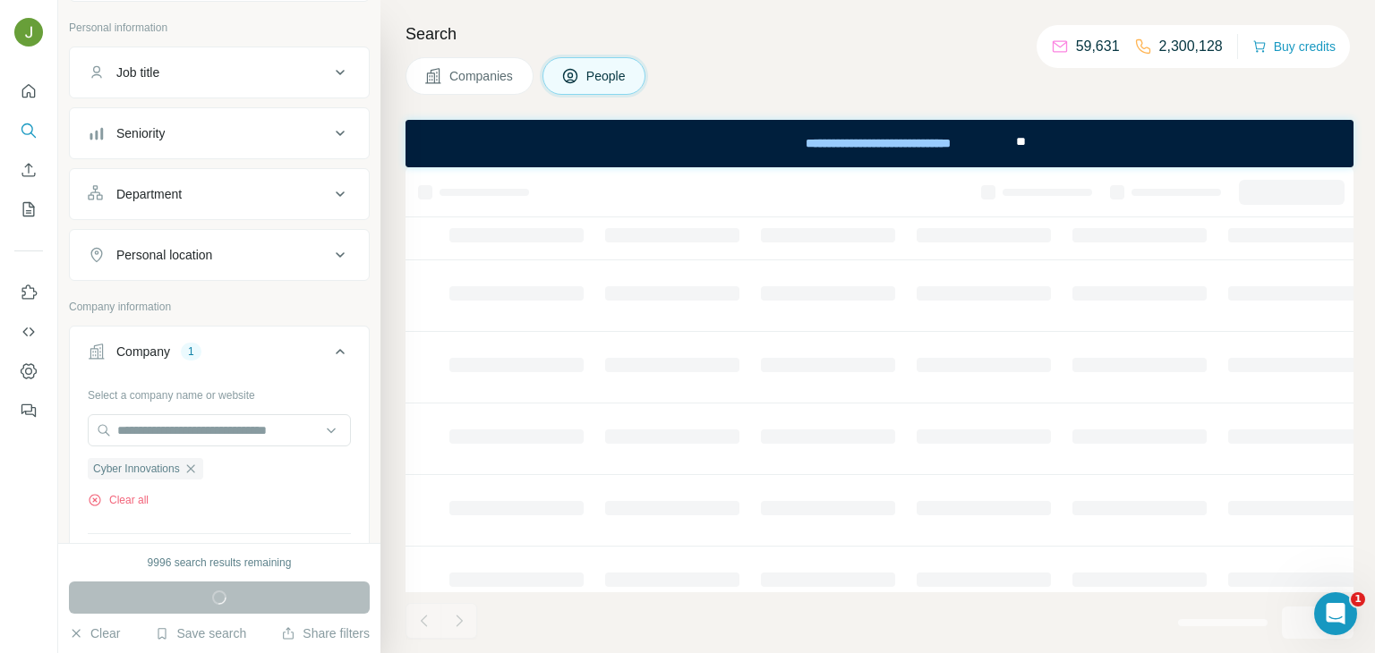 Image resolution: width=1375 pixels, height=653 pixels. Describe the element at coordinates (879, 34) in the screenshot. I see `h4: Search` at that location.